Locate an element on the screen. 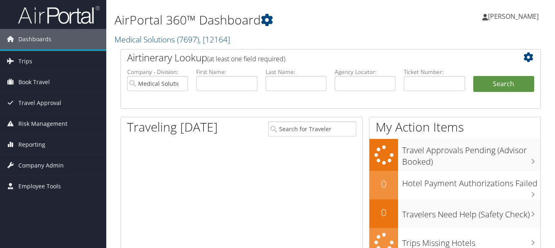 Image resolution: width=555 pixels, height=248 pixels. span: Book Travel is located at coordinates (34, 82).